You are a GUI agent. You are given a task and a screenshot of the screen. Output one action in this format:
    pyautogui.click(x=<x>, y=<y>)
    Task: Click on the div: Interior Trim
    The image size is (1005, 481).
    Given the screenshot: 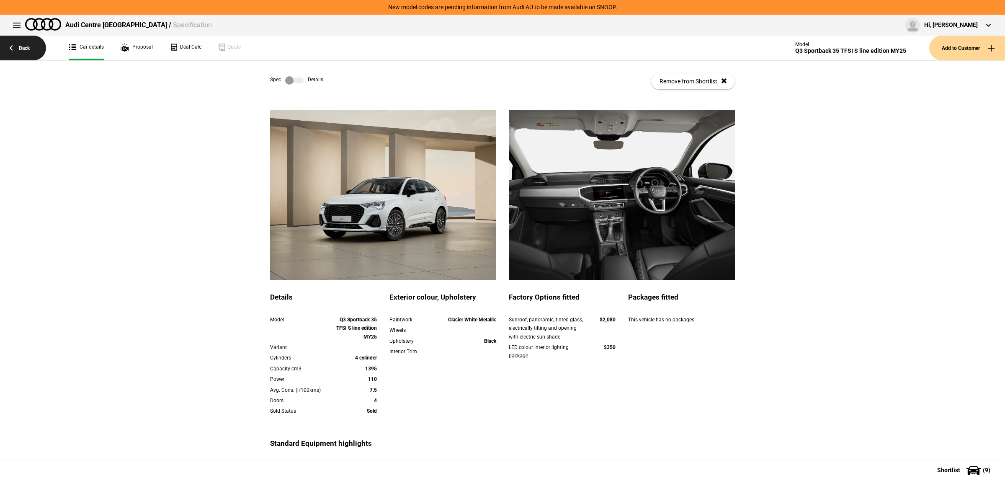 What is the action you would take?
    pyautogui.click(x=411, y=351)
    